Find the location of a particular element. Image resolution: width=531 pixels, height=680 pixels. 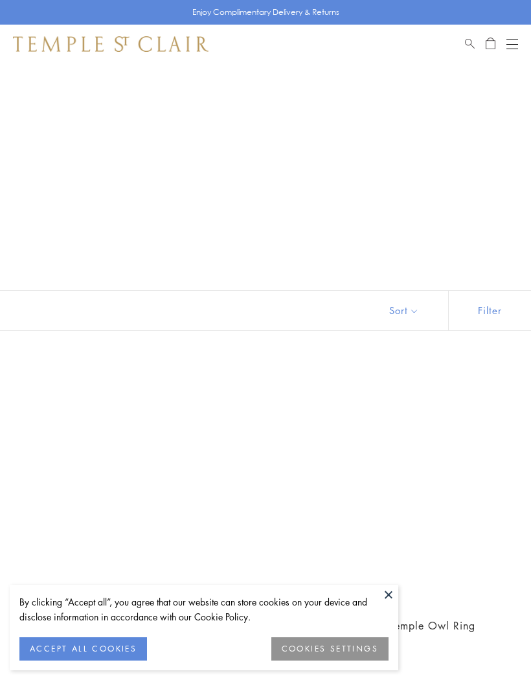

button: COOKIES SETTINGS is located at coordinates (330, 649).